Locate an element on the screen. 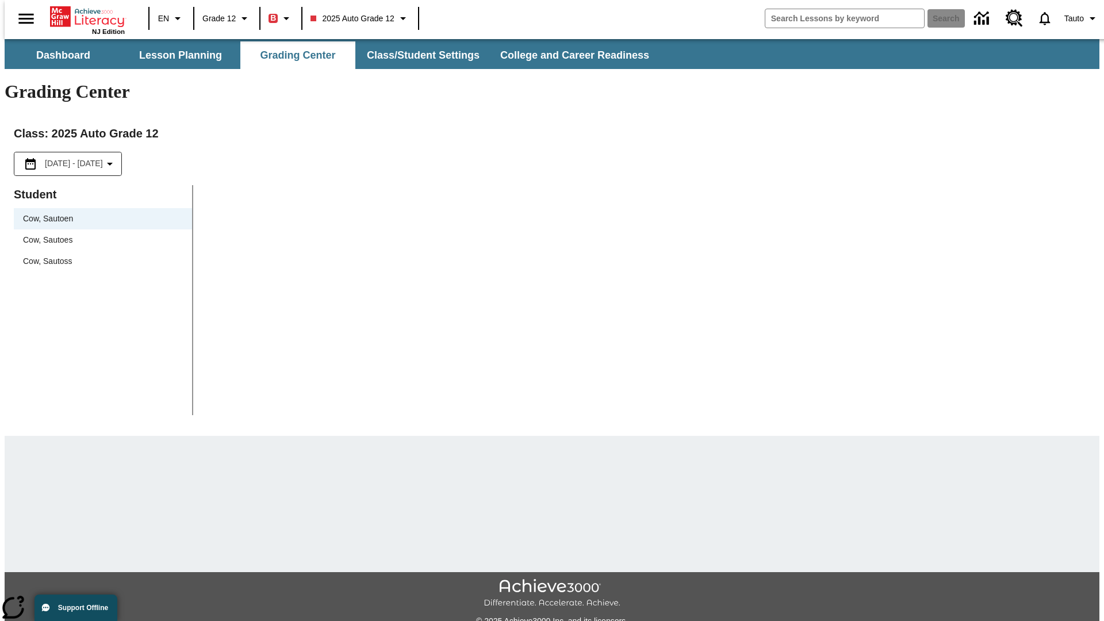 The width and height of the screenshot is (1104, 621). button: Select the date range menu item is located at coordinates (68, 164).